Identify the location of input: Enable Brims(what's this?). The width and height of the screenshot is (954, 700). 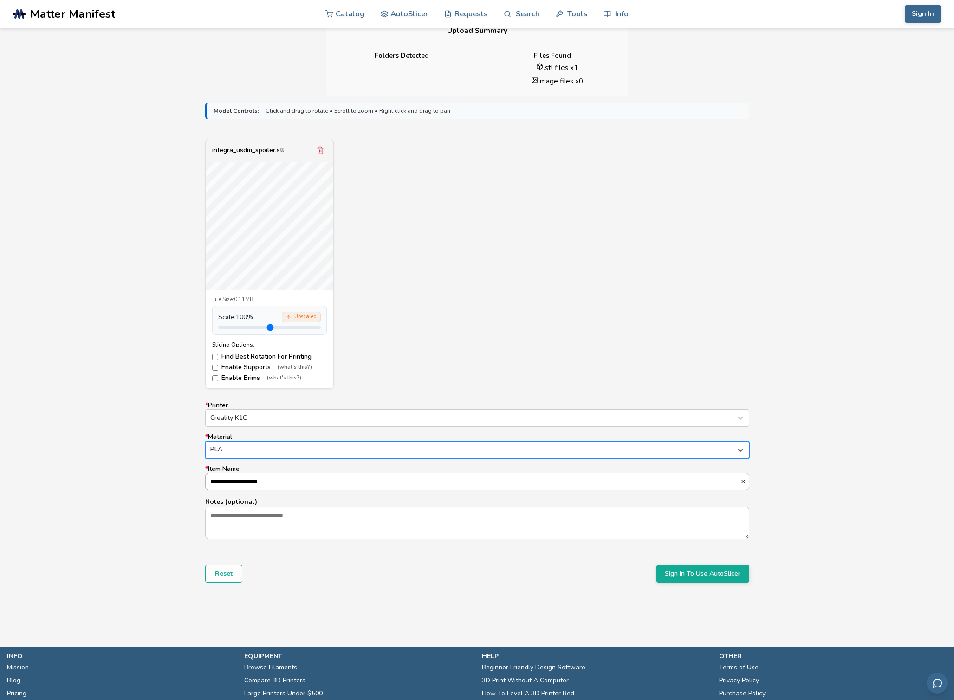
(215, 378).